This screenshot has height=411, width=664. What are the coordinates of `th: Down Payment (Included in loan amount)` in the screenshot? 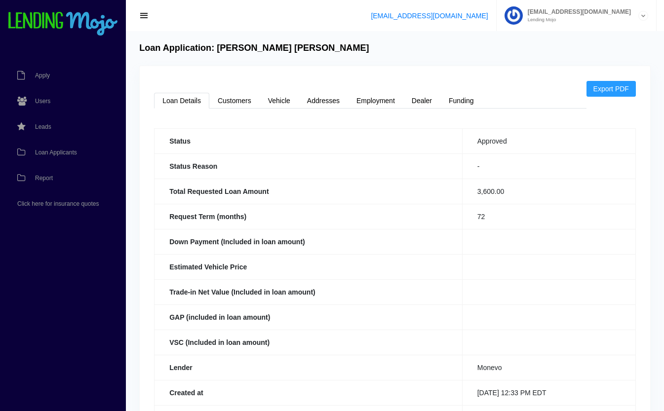 It's located at (309, 241).